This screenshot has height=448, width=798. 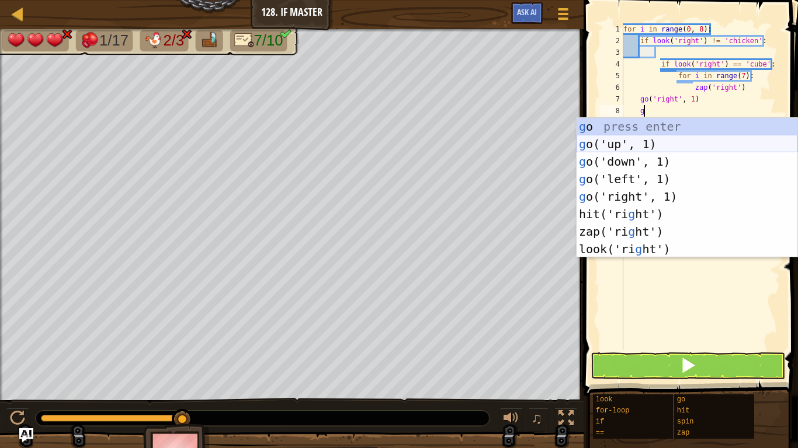 What do you see at coordinates (259, 40) in the screenshot?
I see `li: Only 10 lines of code` at bounding box center [259, 40].